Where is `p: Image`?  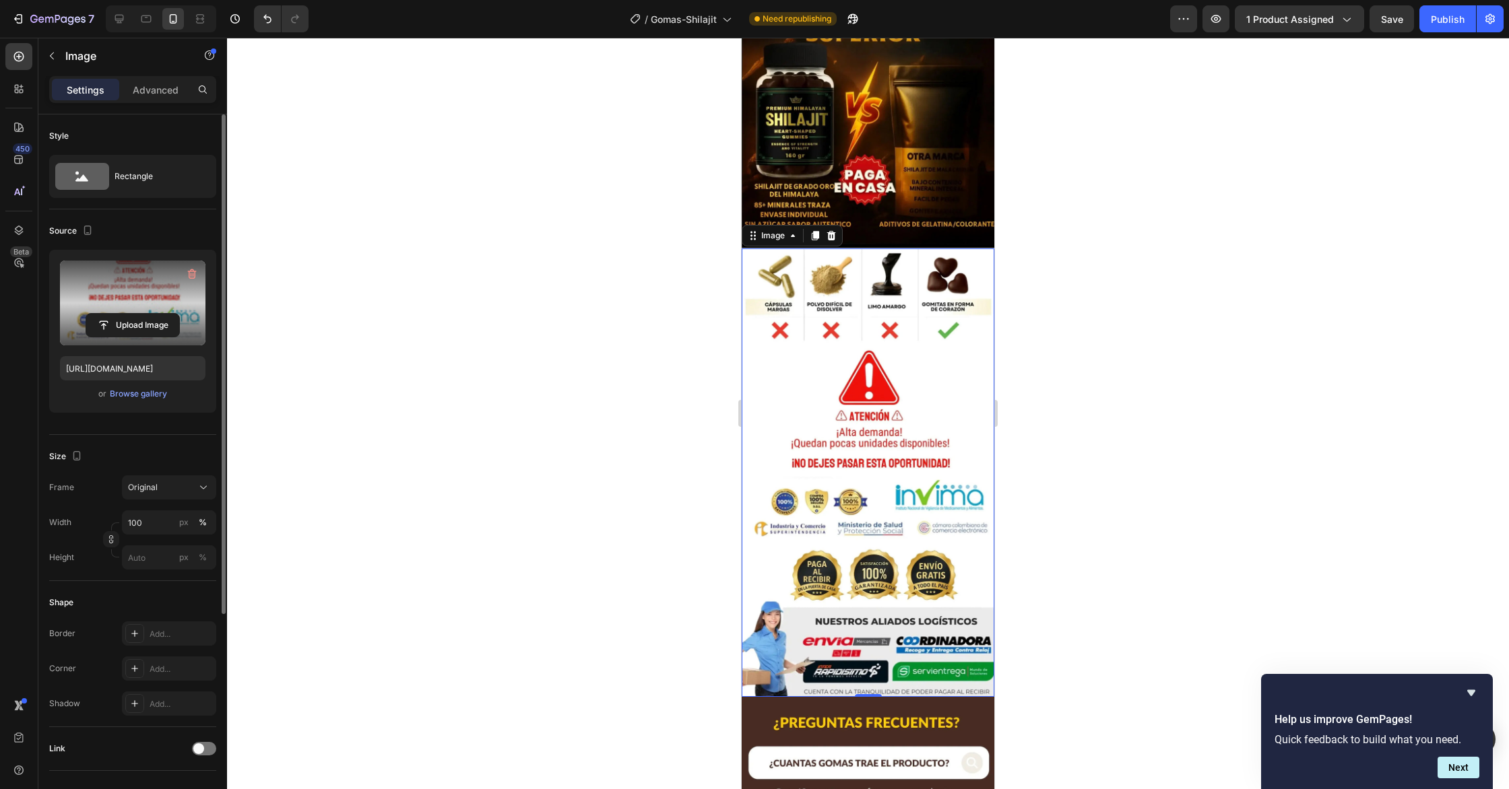
p: Image is located at coordinates (123, 56).